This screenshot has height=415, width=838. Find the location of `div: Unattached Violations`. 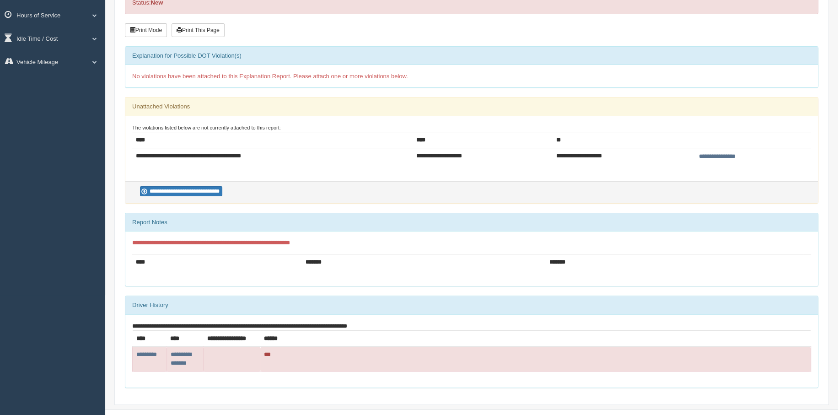

div: Unattached Violations is located at coordinates (472, 107).